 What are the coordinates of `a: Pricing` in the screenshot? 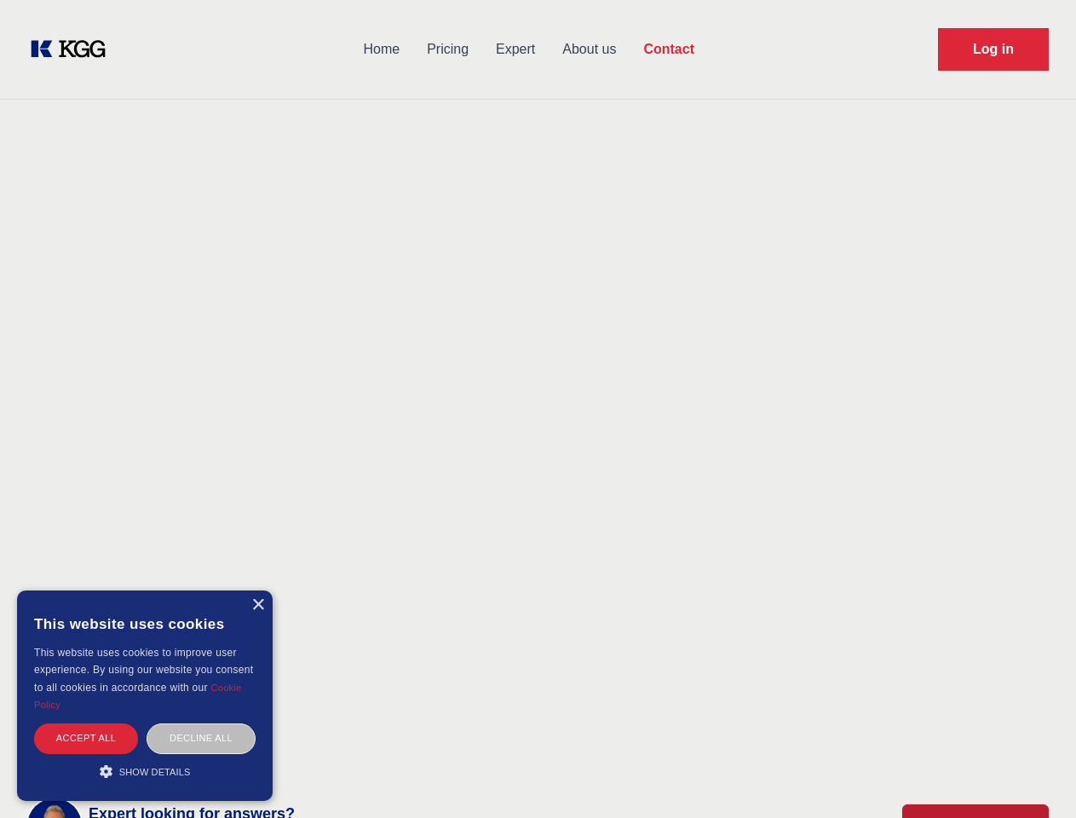 It's located at (447, 49).